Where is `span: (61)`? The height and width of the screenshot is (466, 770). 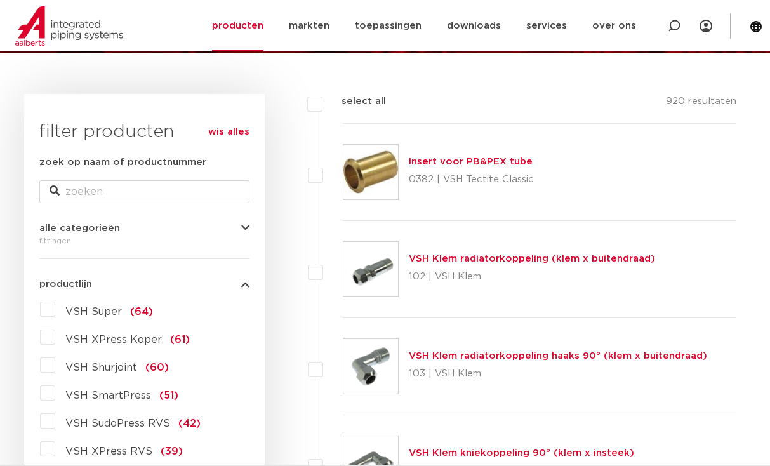 span: (61) is located at coordinates (180, 340).